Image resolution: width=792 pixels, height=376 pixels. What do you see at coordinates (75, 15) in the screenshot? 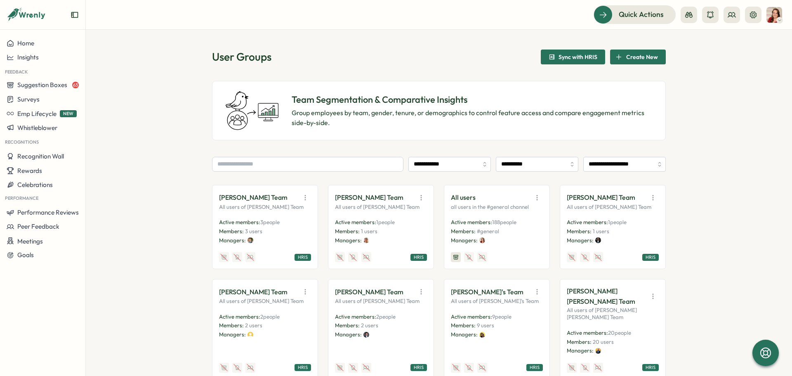
I see `button: Expand sidebar` at bounding box center [75, 15].